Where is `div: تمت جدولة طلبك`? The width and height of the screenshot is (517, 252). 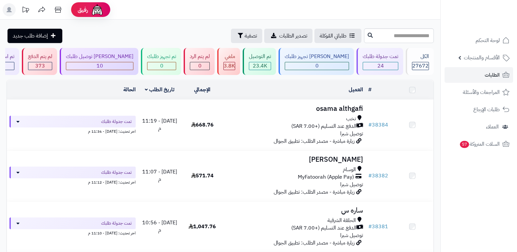
div: تمت جدولة طلبك is located at coordinates (381, 56).